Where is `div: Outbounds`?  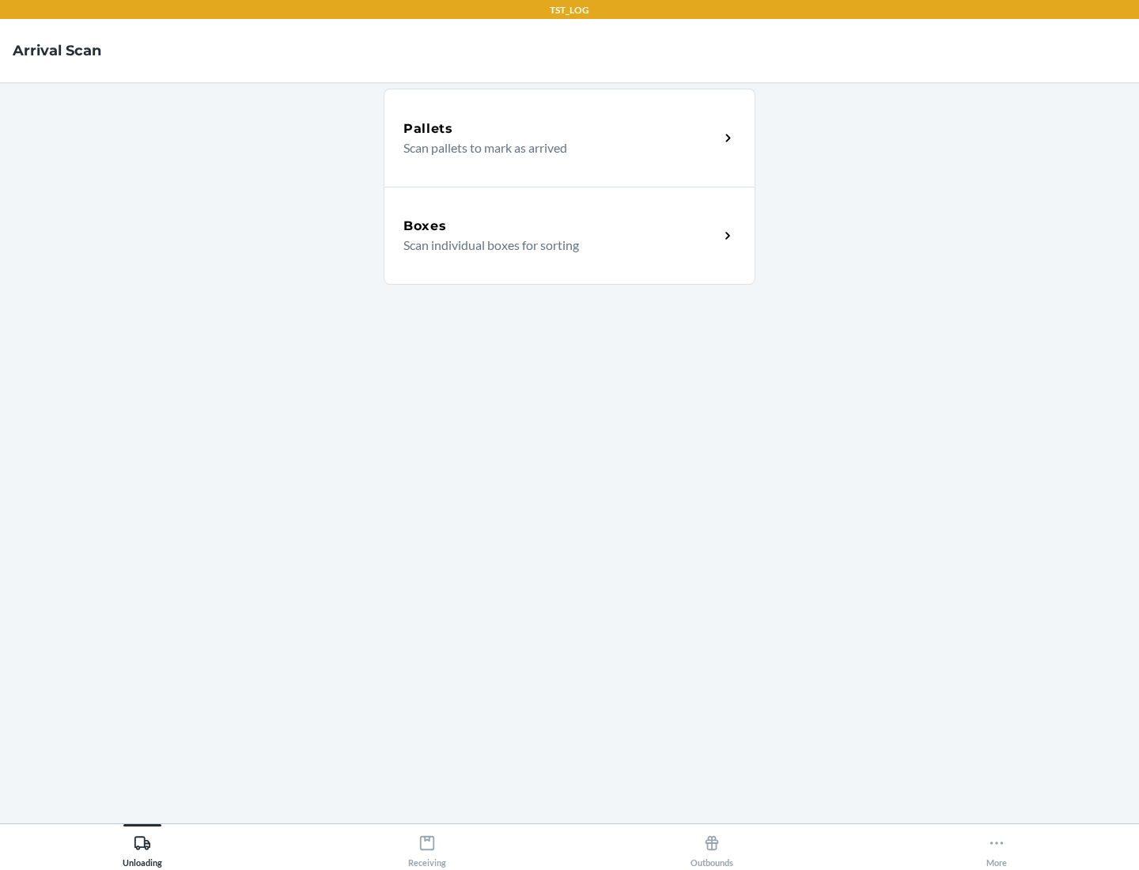
div: Outbounds is located at coordinates (712, 848).